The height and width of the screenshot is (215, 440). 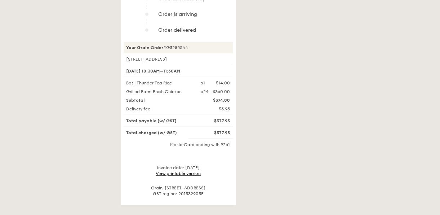 What do you see at coordinates (178, 173) in the screenshot?
I see `a: View printable version` at bounding box center [178, 173].